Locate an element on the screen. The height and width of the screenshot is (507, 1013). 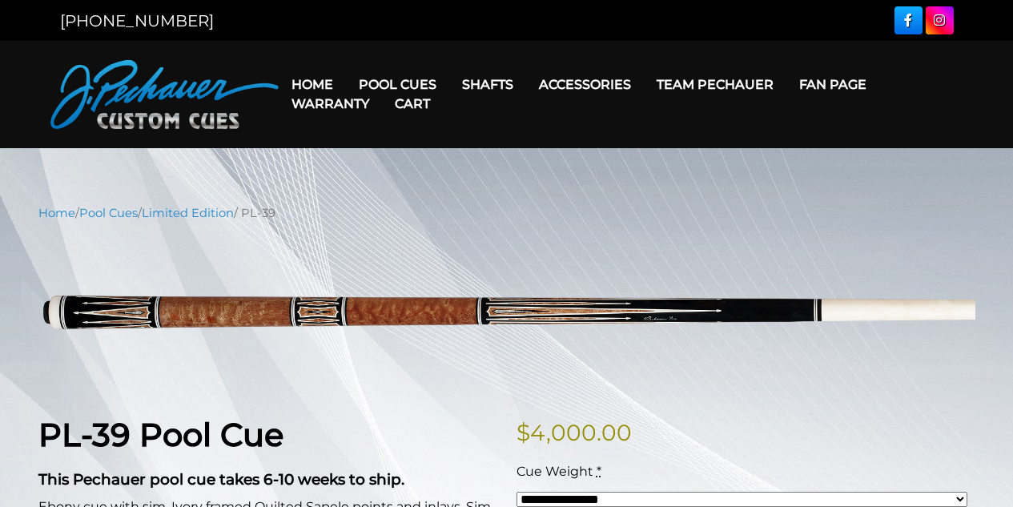
img: Pechauer Custom Cues is located at coordinates (164, 95).